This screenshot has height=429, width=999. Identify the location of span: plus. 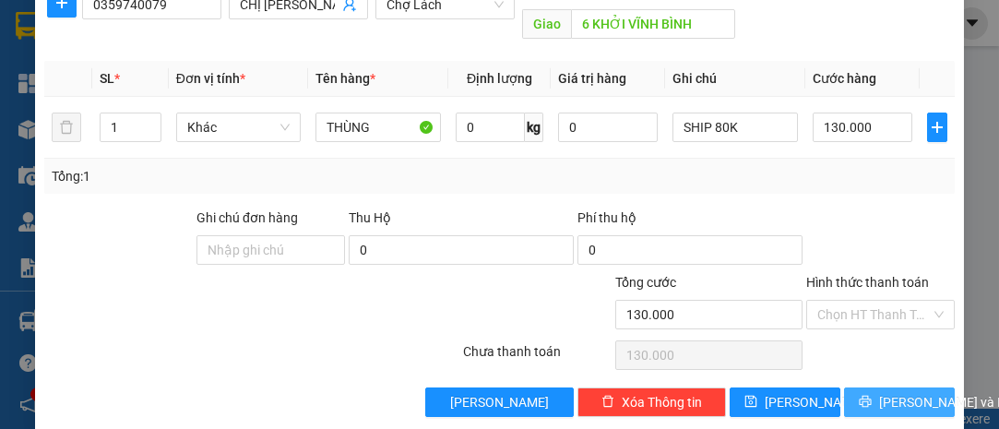
(938, 127).